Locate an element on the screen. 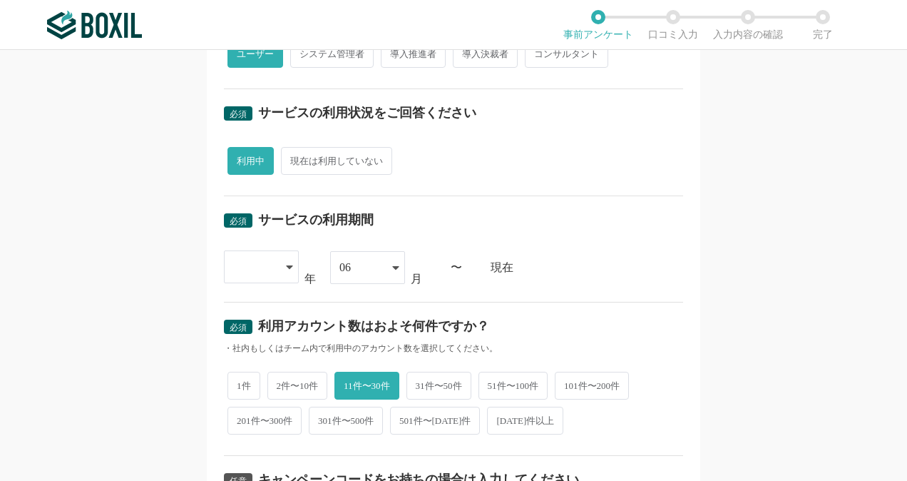 Image resolution: width=907 pixels, height=481 pixels. div: 現在 is located at coordinates (587, 267).